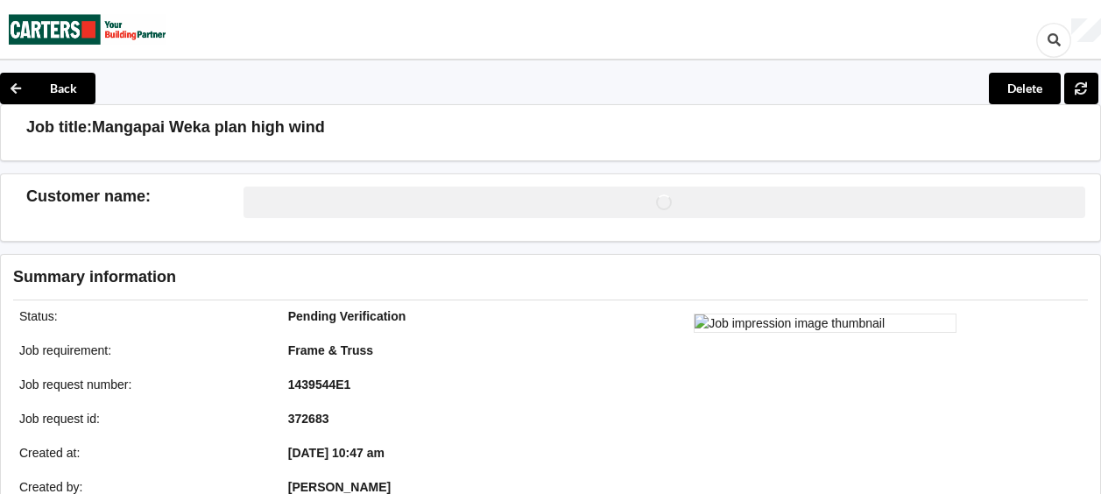  Describe the element at coordinates (141, 316) in the screenshot. I see `div: Status :` at that location.